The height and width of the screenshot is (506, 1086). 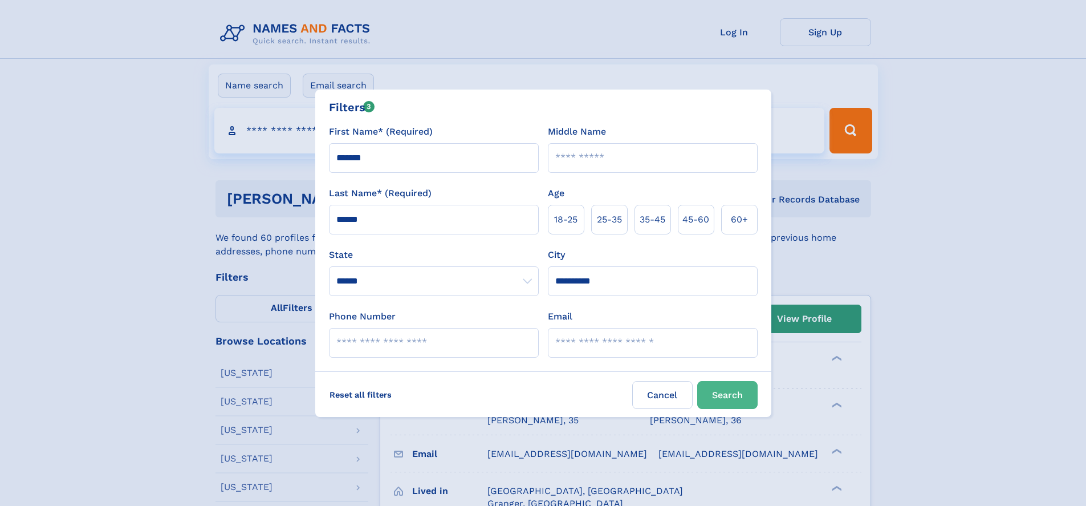 What do you see at coordinates (381, 132) in the screenshot?
I see `label: First Name* (Required)` at bounding box center [381, 132].